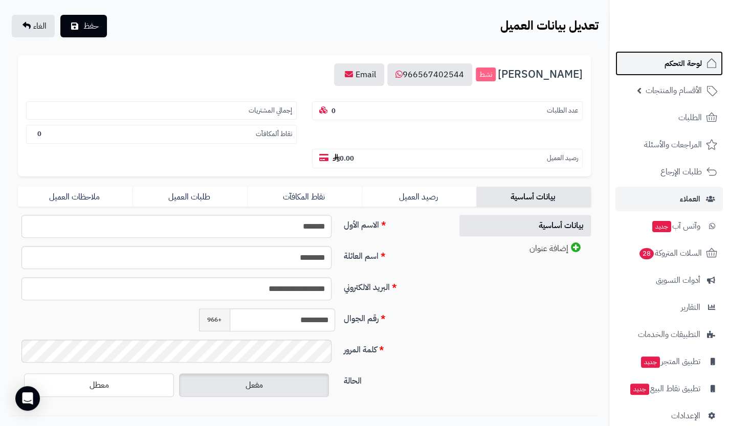 The width and height of the screenshot is (729, 426). Describe the element at coordinates (683, 63) in the screenshot. I see `span: لوحة التحكم` at that location.